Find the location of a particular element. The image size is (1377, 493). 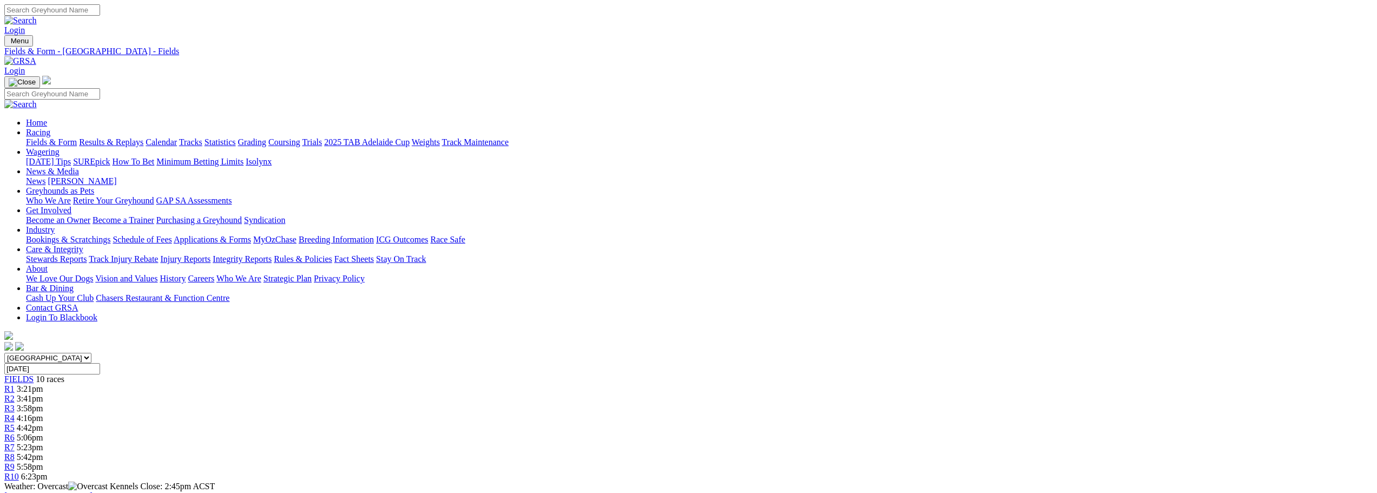

a: Calendar is located at coordinates (161, 142).